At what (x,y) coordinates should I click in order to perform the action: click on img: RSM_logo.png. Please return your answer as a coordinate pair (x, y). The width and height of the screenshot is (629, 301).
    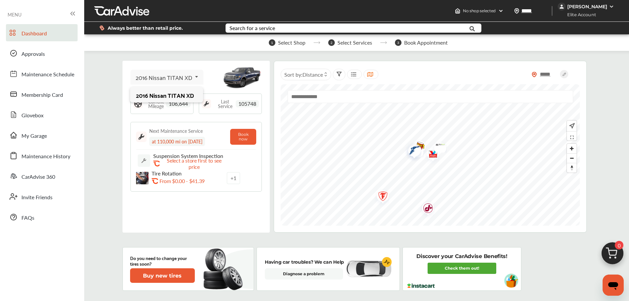
    Looking at the image, I should click on (438, 146).